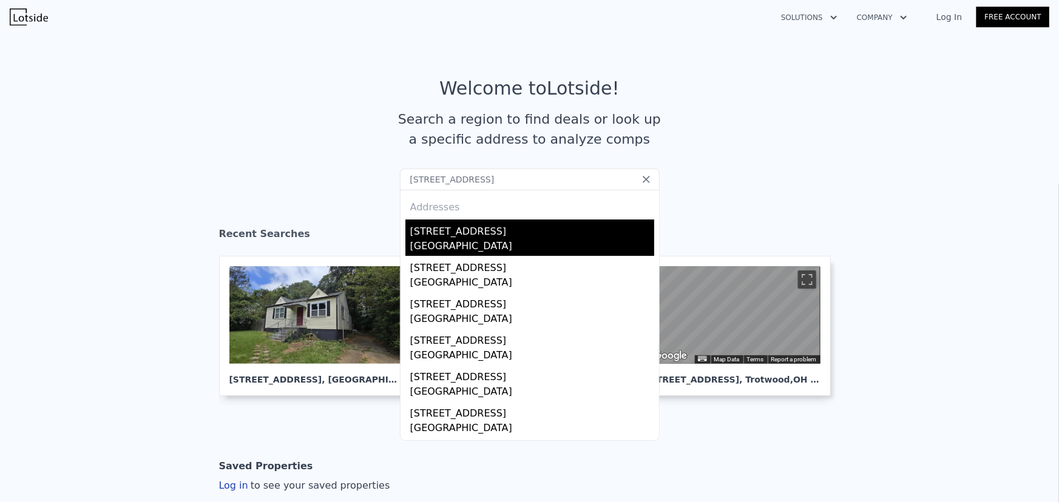 The height and width of the screenshot is (502, 1059). Describe the element at coordinates (319, 485) in the screenshot. I see `span: to see your saved properties` at that location.